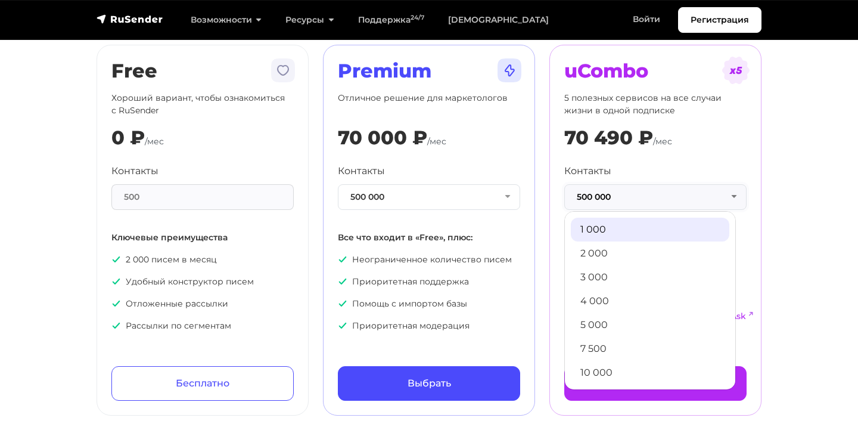 The height and width of the screenshot is (430, 858). What do you see at coordinates (609, 138) in the screenshot?
I see `div: 70 490 ₽` at bounding box center [609, 138].